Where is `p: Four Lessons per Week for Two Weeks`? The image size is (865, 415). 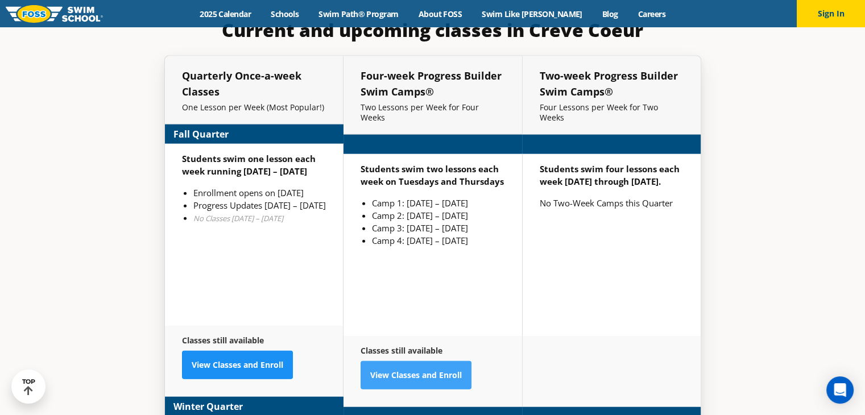
p: Four Lessons per Week for Two Weeks is located at coordinates (611, 113).